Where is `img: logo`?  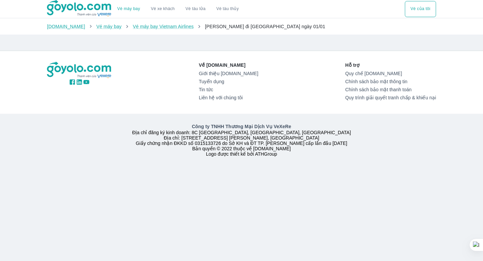 img: logo is located at coordinates (80, 70).